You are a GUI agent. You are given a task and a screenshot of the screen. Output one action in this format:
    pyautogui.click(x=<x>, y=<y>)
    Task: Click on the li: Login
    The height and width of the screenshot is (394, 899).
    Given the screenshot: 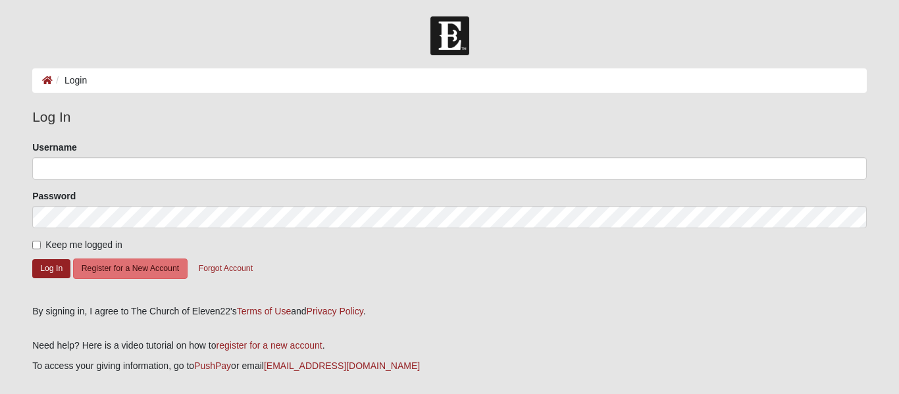 What is the action you would take?
    pyautogui.click(x=70, y=80)
    